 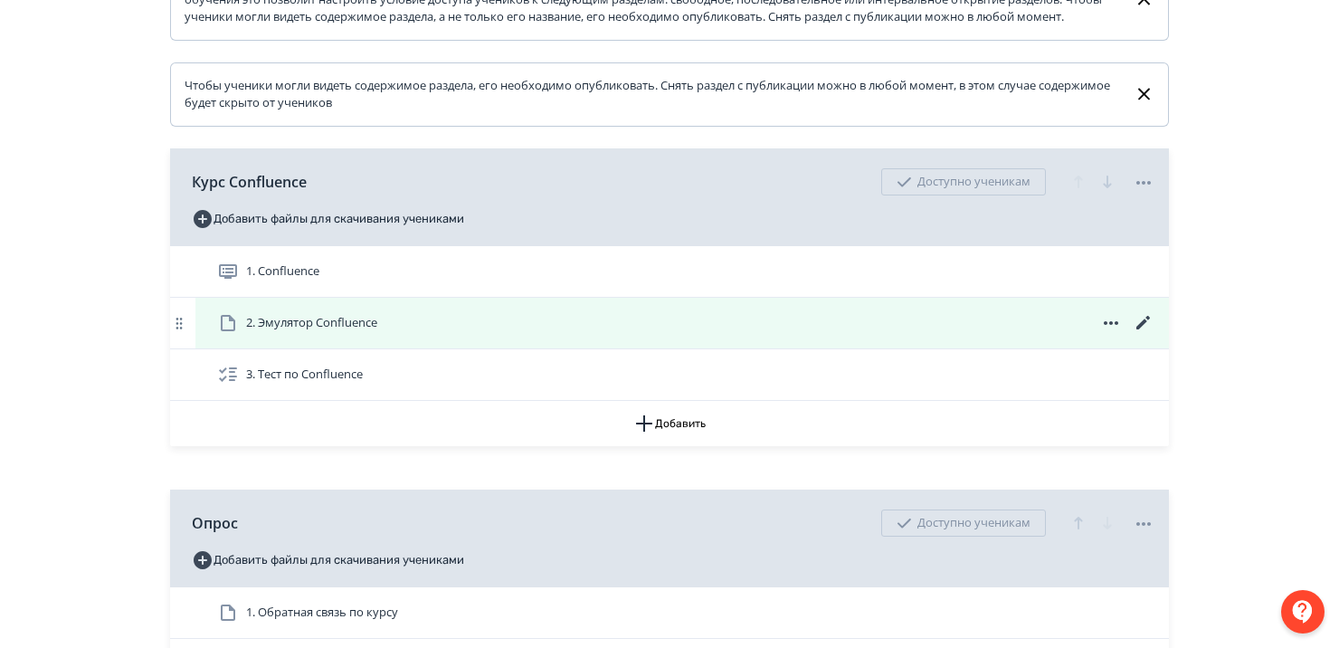 What do you see at coordinates (304, 375) in the screenshot?
I see `span: 3. Тест по Confluence` at bounding box center [304, 375].